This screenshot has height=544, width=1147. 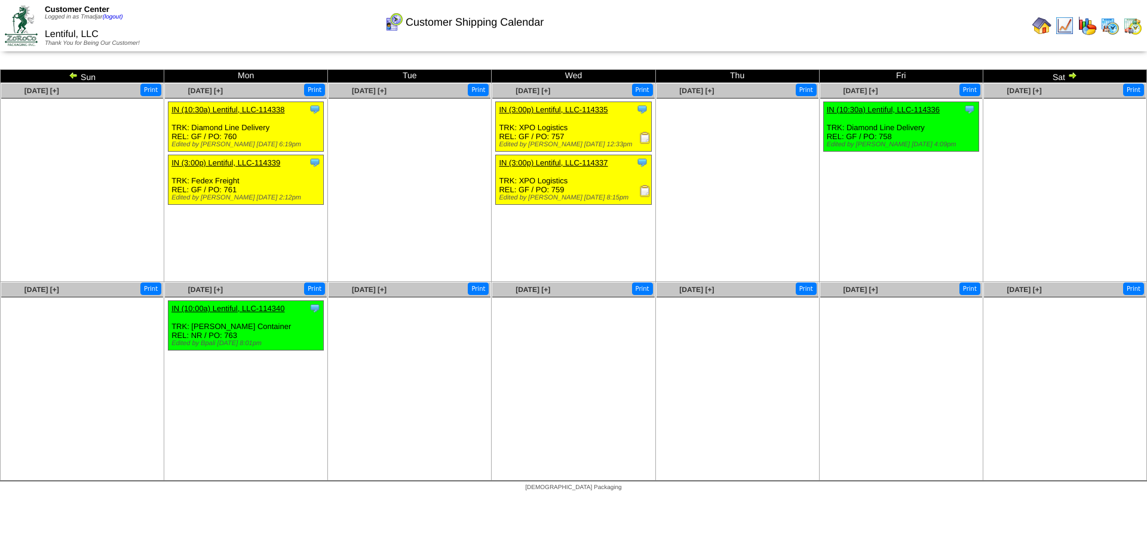 What do you see at coordinates (77, 9) in the screenshot?
I see `span: Customer Center` at bounding box center [77, 9].